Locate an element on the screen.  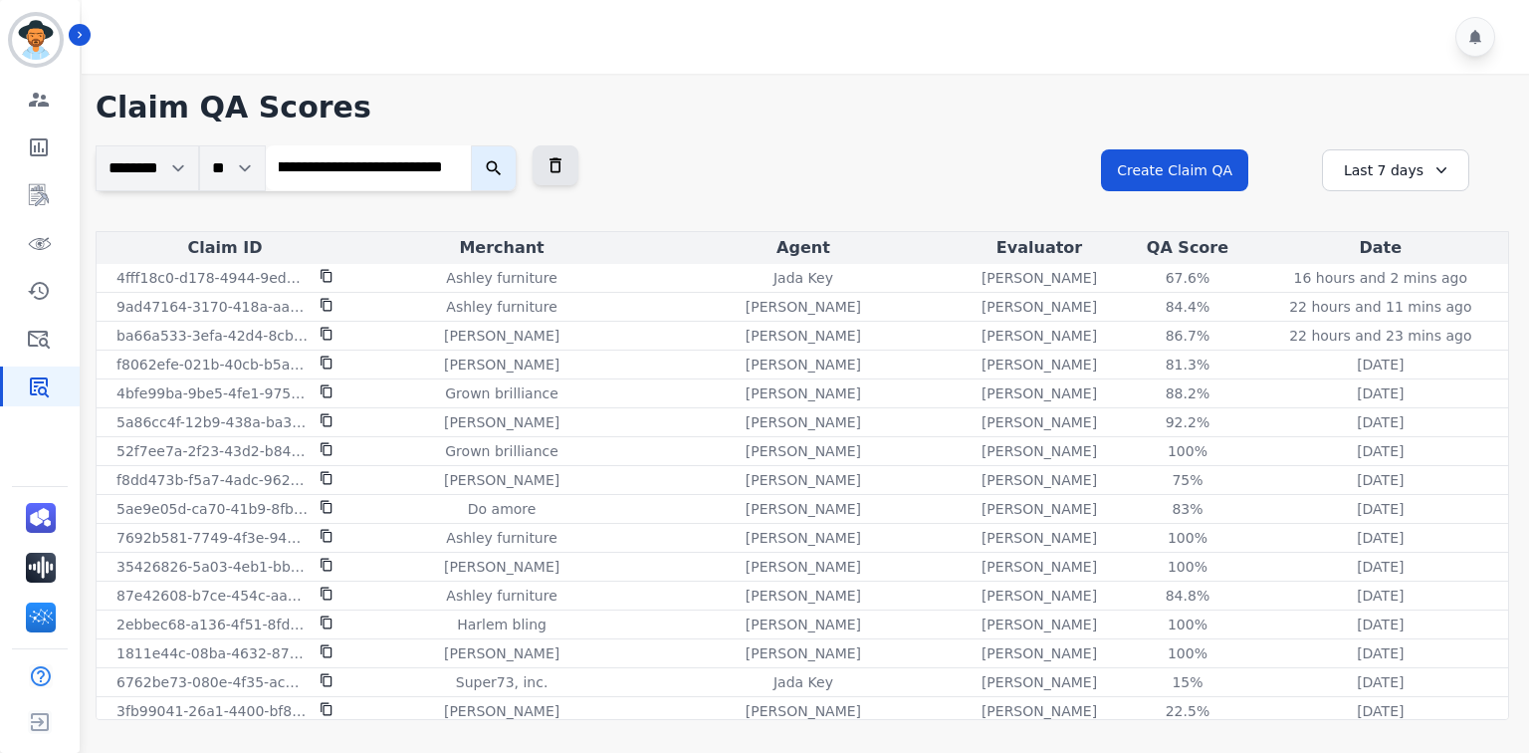
div: 84.8% is located at coordinates (1188, 595).